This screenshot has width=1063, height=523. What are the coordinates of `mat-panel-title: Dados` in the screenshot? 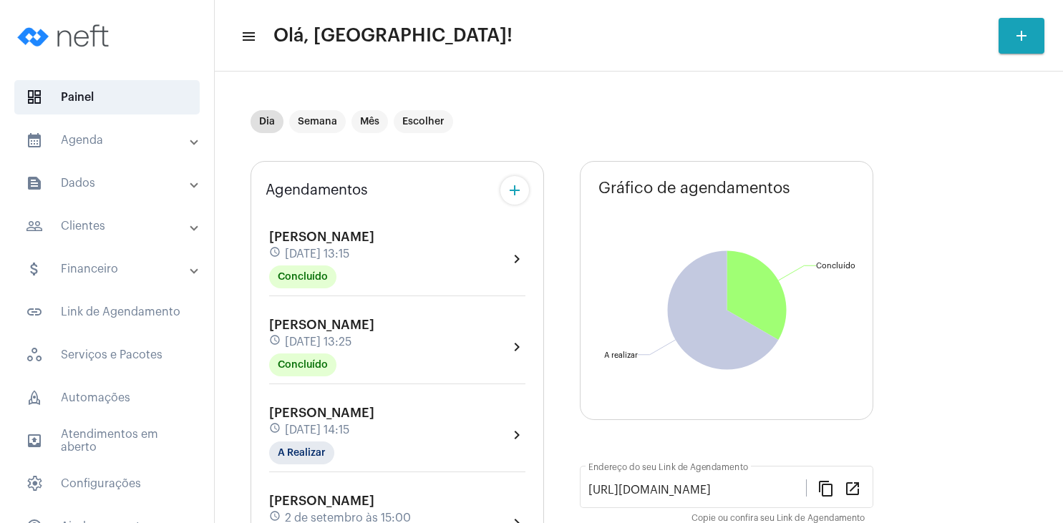 It's located at (108, 183).